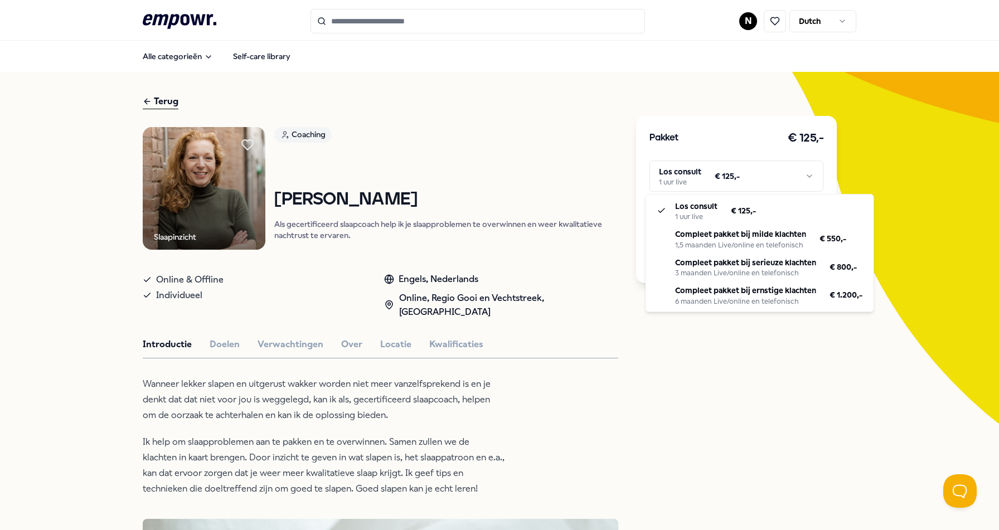 This screenshot has height=530, width=999. What do you see at coordinates (740, 245) in the screenshot?
I see `div: 1,5 maanden Live/online en telefonisch` at bounding box center [740, 245].